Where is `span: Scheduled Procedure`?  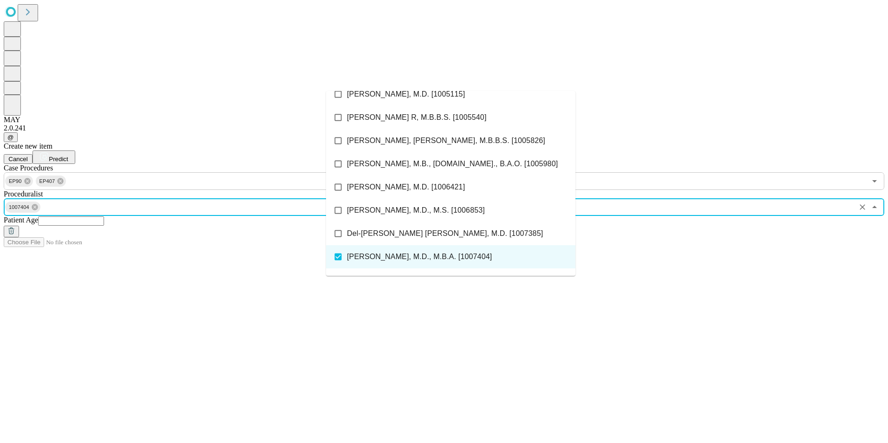
span: Scheduled Procedure is located at coordinates (28, 168).